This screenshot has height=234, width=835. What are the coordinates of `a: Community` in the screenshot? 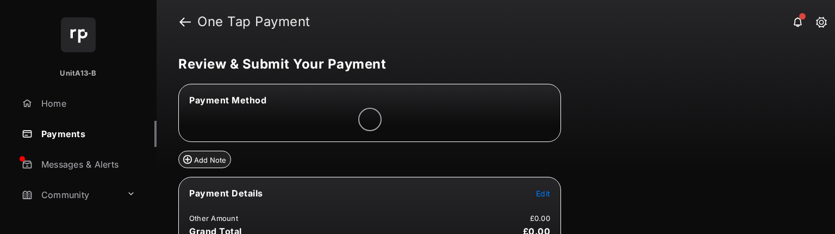 It's located at (70, 195).